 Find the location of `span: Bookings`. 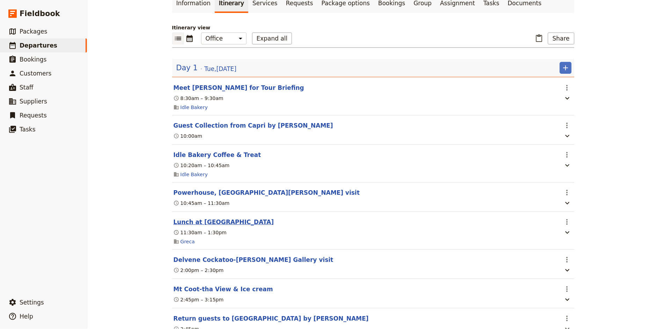

span: Bookings is located at coordinates (33, 59).